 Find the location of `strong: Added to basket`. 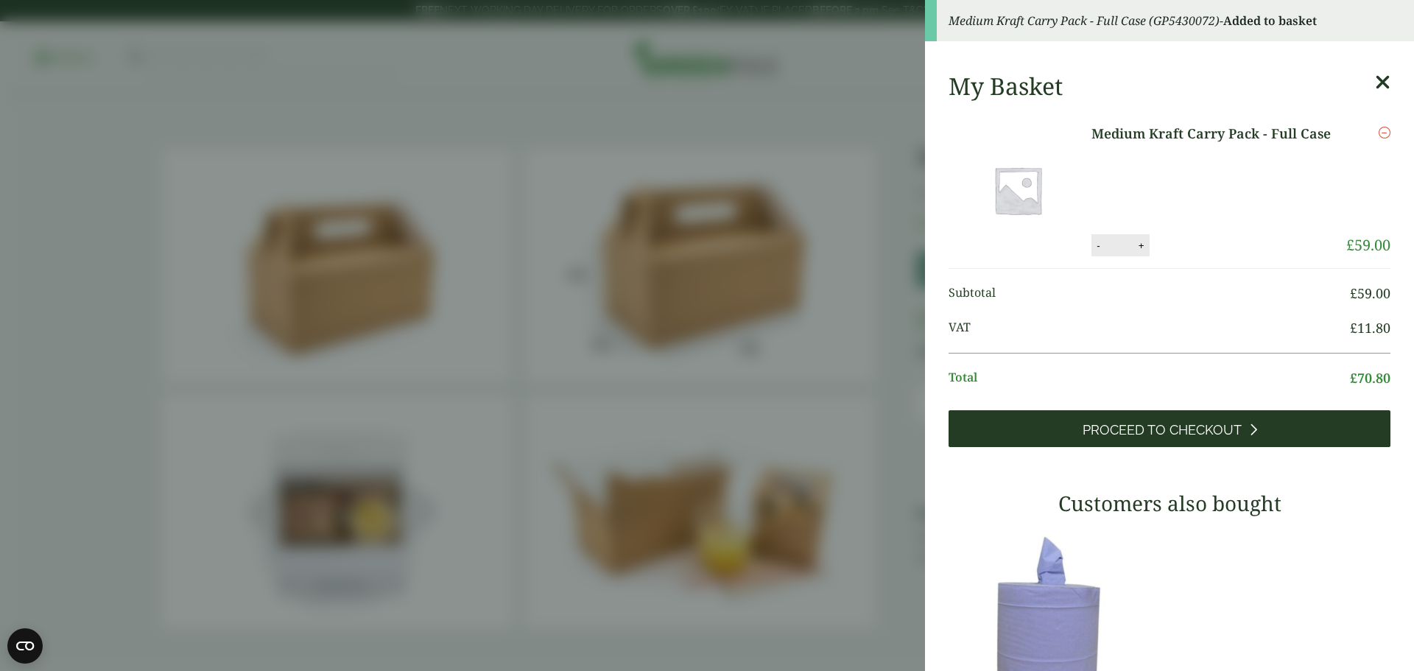

strong: Added to basket is located at coordinates (1270, 21).